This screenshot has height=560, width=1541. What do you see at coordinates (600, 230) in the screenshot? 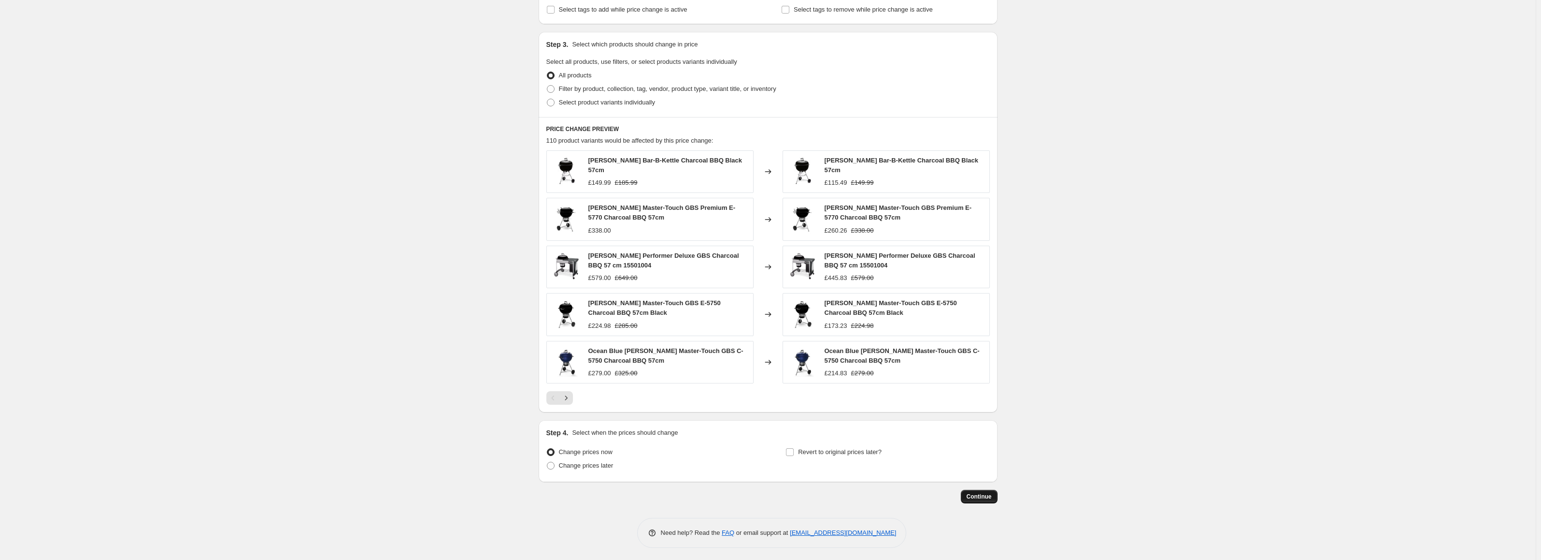
I see `div: £338.00` at bounding box center [600, 230].